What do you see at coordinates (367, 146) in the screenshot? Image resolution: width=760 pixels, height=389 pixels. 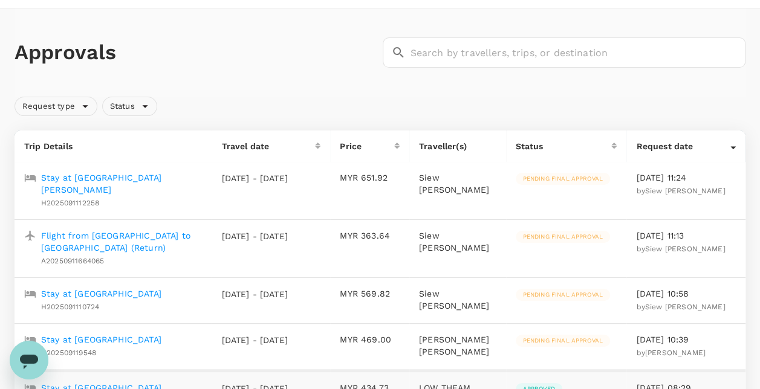 I see `div: Price` at bounding box center [367, 146].